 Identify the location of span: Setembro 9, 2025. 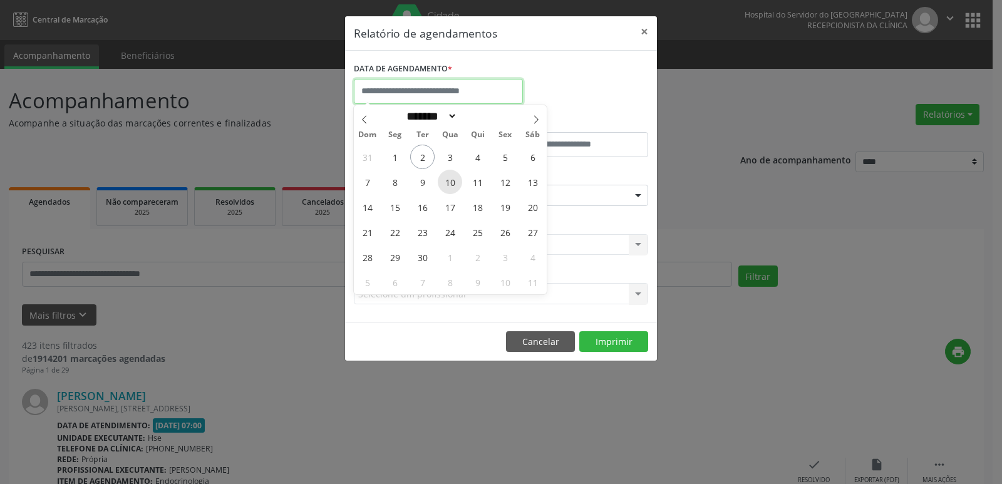
(422, 182).